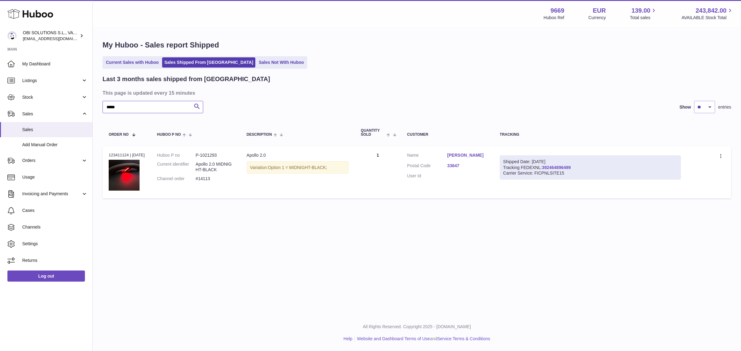  What do you see at coordinates (55, 227) in the screenshot?
I see `span: Channels` at bounding box center [55, 227].